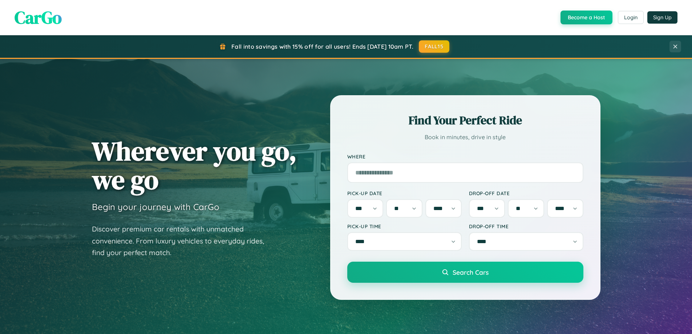 This screenshot has width=692, height=334. I want to click on h3: Begin your journey with CarGo, so click(155, 207).